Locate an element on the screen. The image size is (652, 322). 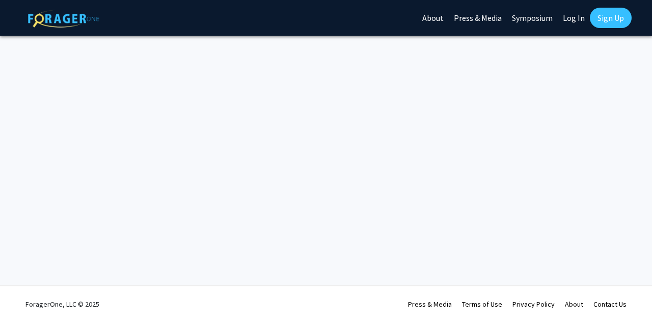
a: Contact Us is located at coordinates (610, 304).